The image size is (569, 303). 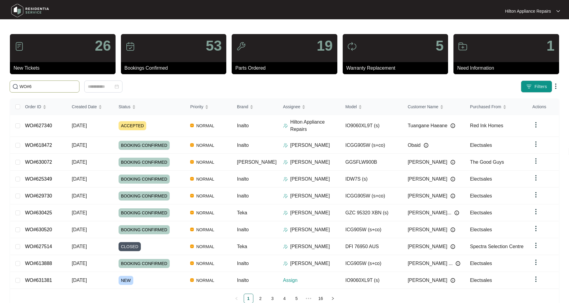 I want to click on span: Red Ink Homes, so click(x=487, y=125).